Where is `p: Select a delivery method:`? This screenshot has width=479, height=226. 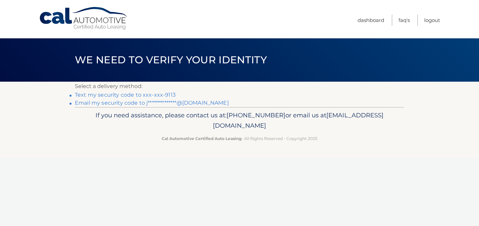
p: Select a delivery method: is located at coordinates (240, 86).